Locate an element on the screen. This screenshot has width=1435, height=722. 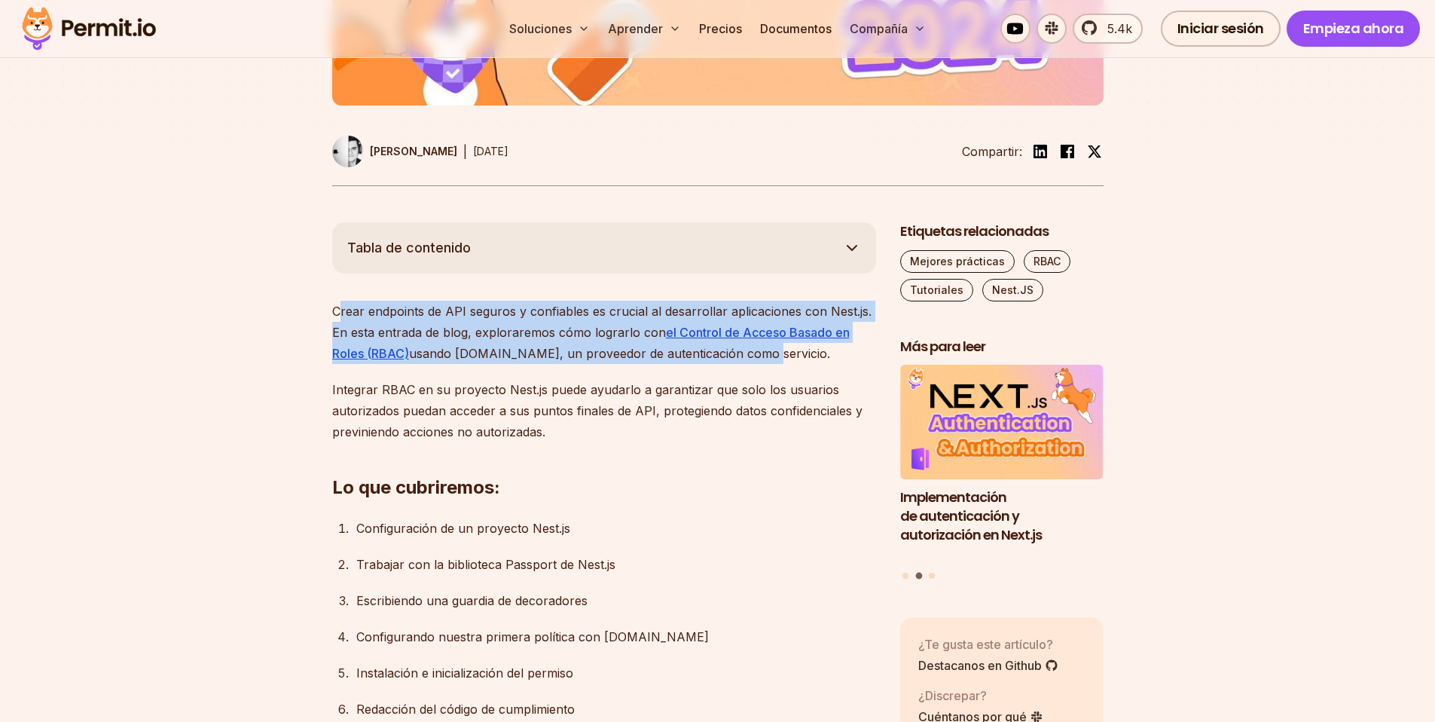
button: Compañía is located at coordinates (887, 29).